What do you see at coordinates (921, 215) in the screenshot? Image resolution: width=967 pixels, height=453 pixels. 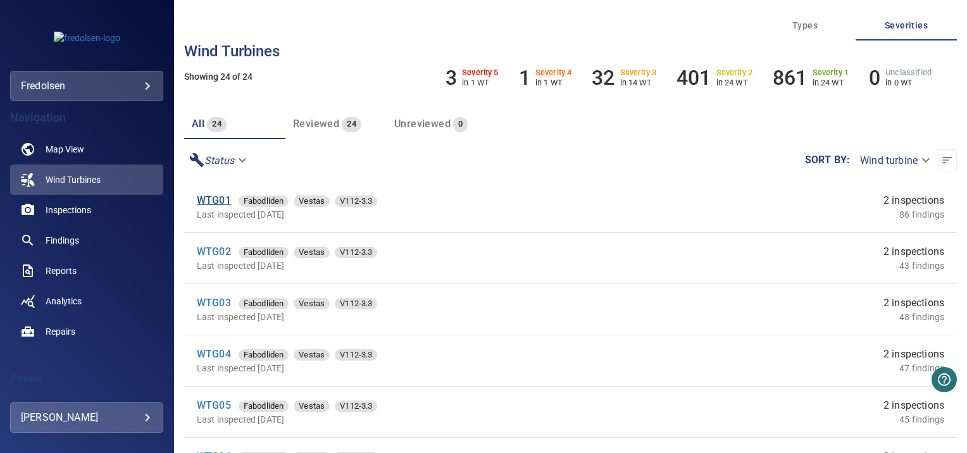 I see `p: 86 findings` at bounding box center [921, 215].